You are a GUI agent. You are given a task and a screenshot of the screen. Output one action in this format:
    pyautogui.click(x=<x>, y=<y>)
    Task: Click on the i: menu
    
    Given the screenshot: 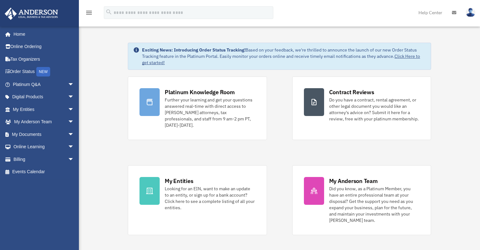 What is the action you would take?
    pyautogui.click(x=89, y=13)
    